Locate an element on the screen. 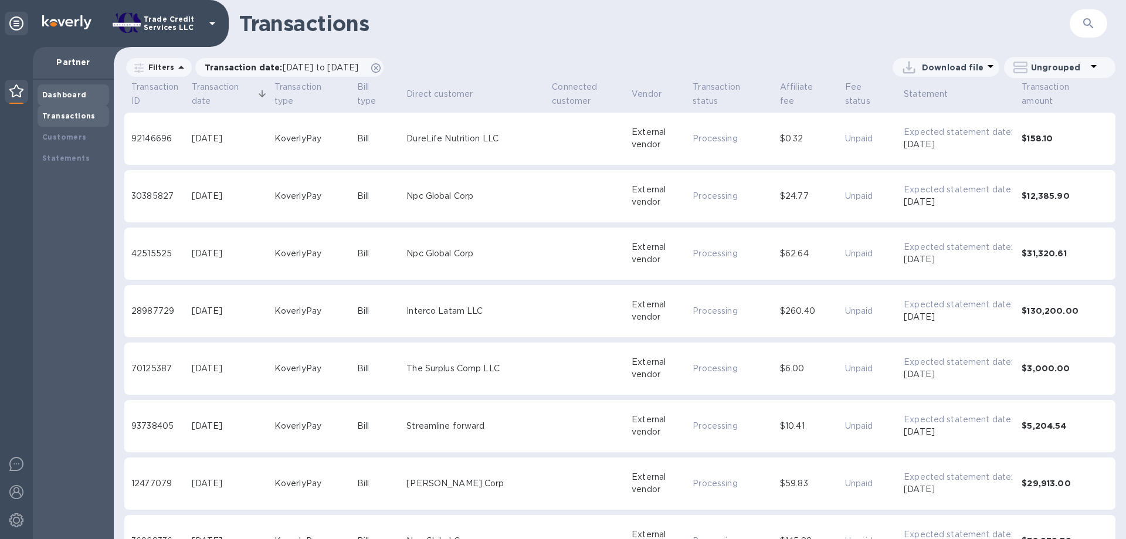  b: Dashboard is located at coordinates (65, 94).